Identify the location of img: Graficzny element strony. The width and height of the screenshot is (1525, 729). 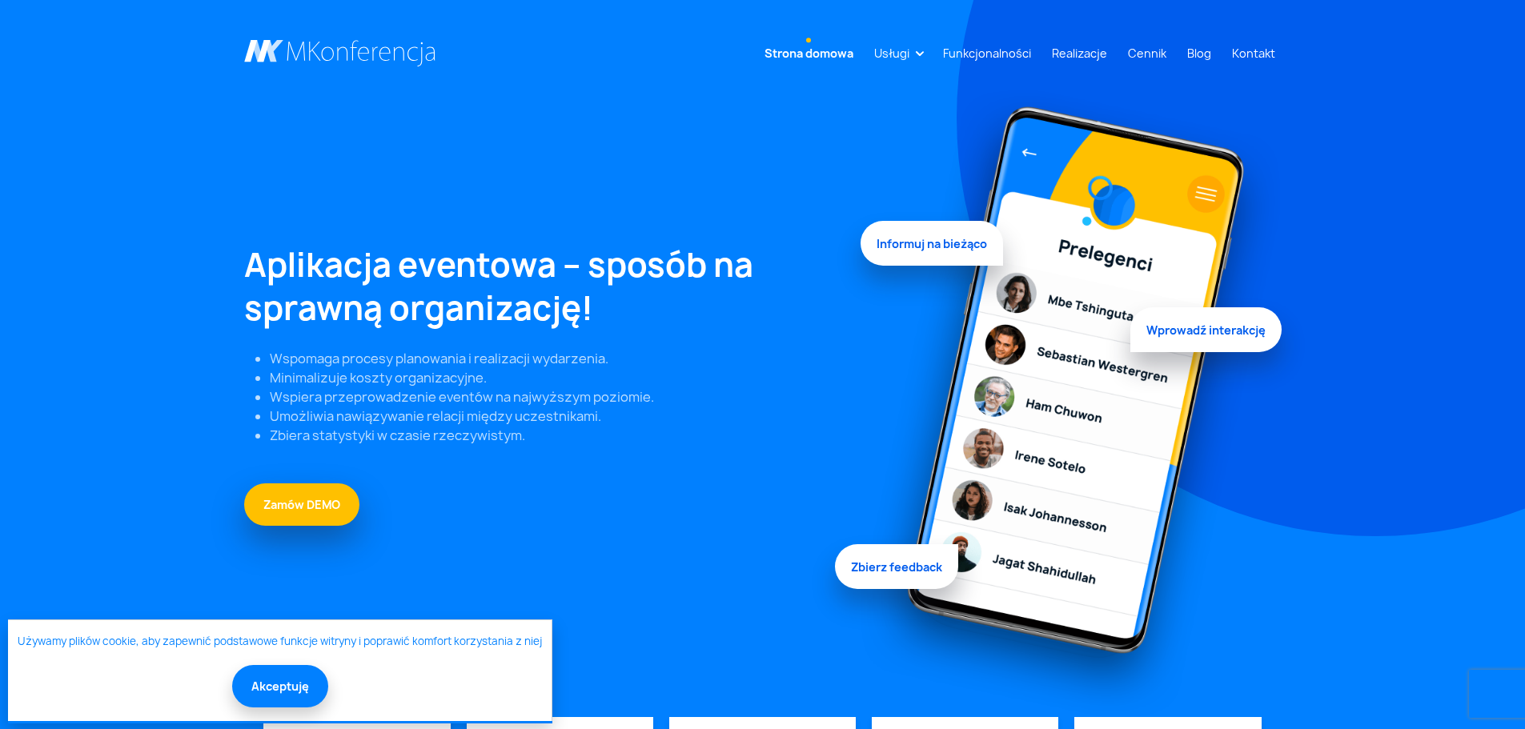
(1071, 404).